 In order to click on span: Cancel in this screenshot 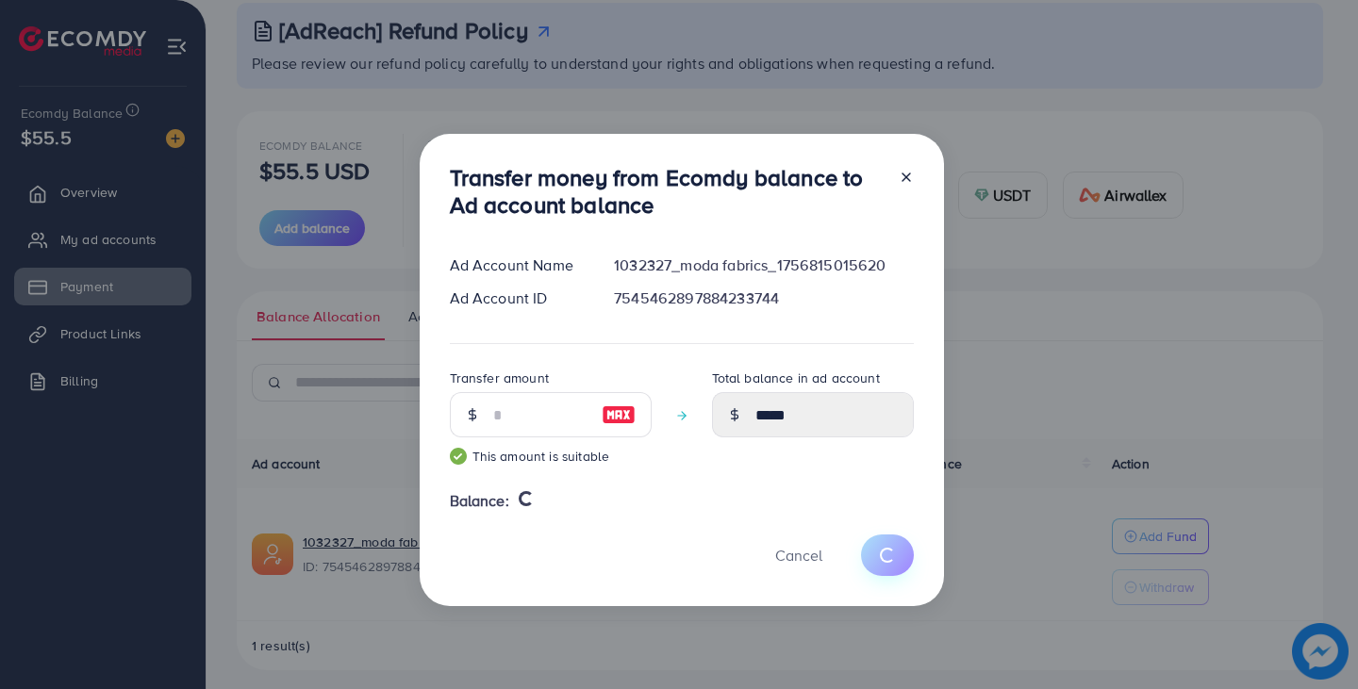, I will do `click(799, 555)`.